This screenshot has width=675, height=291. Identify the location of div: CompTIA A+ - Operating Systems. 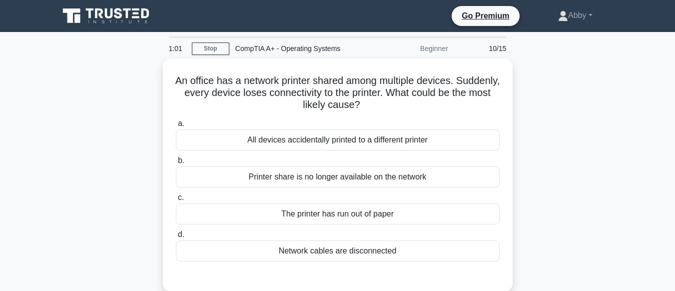
(298, 48).